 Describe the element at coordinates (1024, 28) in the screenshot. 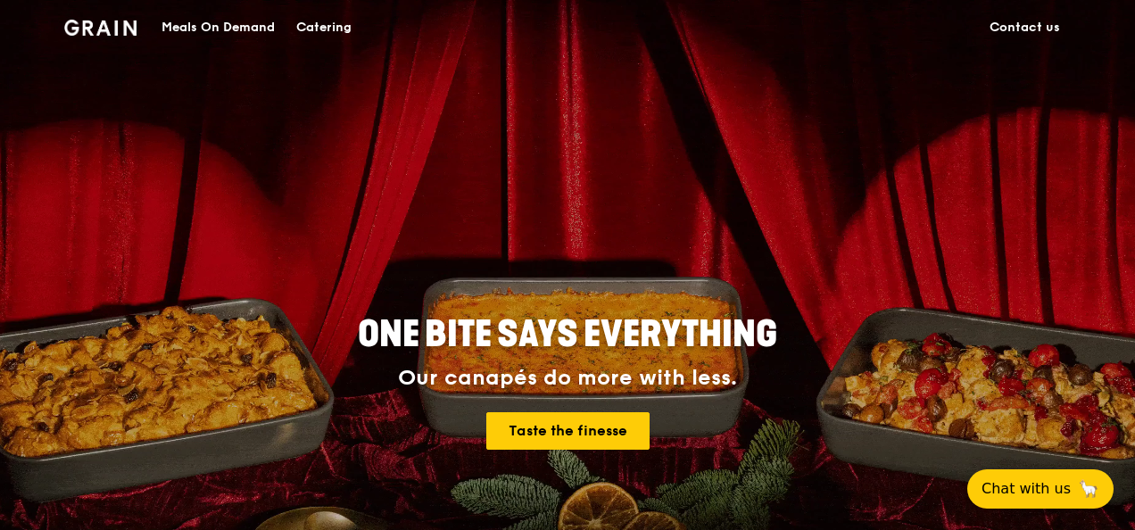

I see `a: Contact us` at that location.